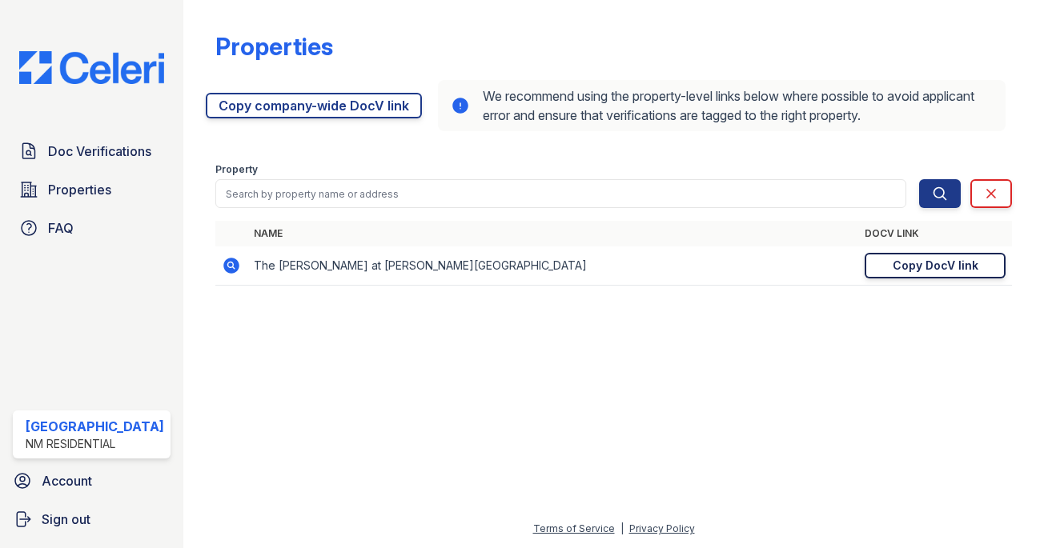 This screenshot has height=548, width=1044. What do you see at coordinates (560, 194) in the screenshot?
I see `input: Search by property name or address` at bounding box center [560, 194].